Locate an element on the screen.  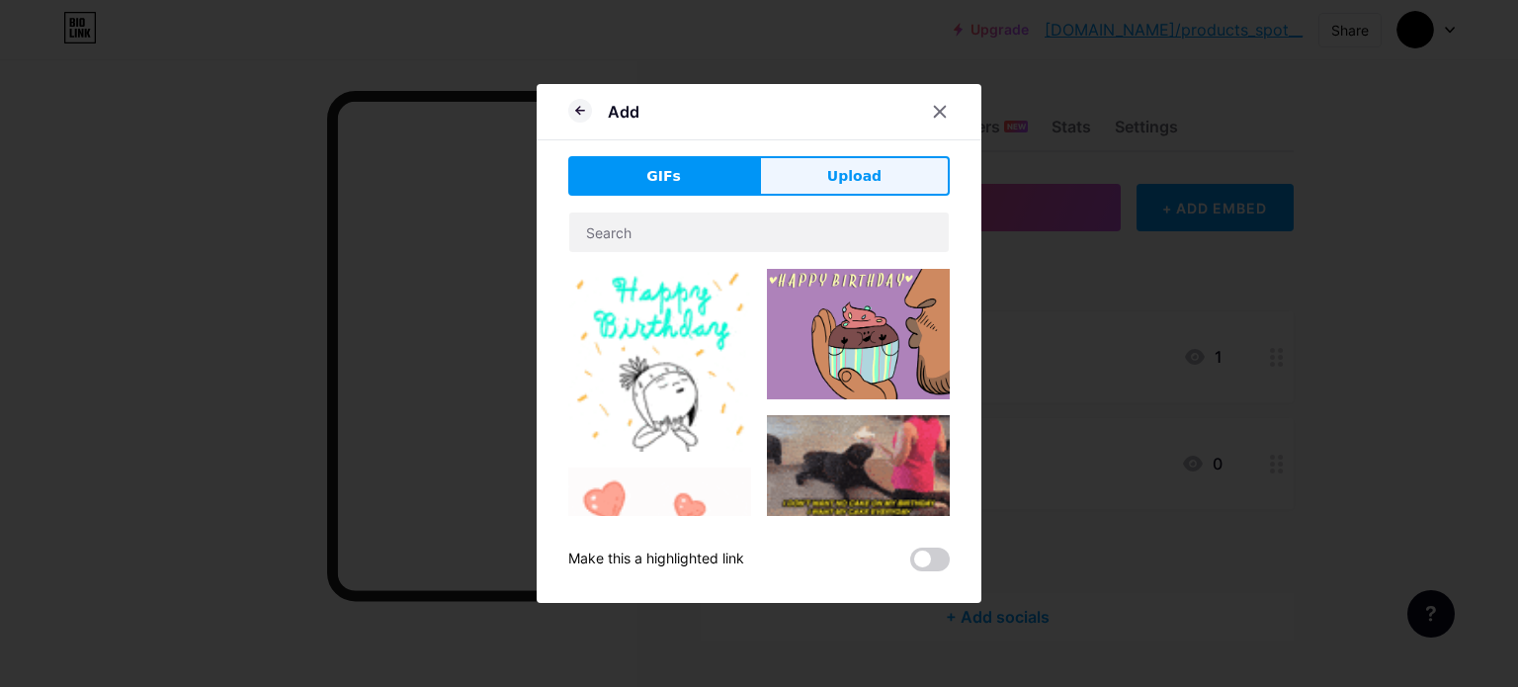
button: Upload is located at coordinates (854, 176).